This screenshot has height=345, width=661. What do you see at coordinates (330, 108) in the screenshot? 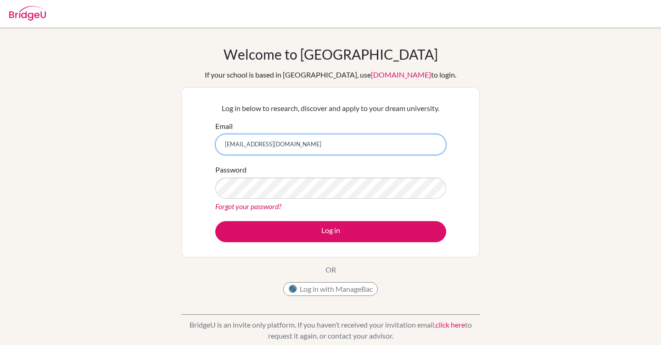
I see `p: Log in below to research, discover and apply to your dream university.` at bounding box center [330, 108].